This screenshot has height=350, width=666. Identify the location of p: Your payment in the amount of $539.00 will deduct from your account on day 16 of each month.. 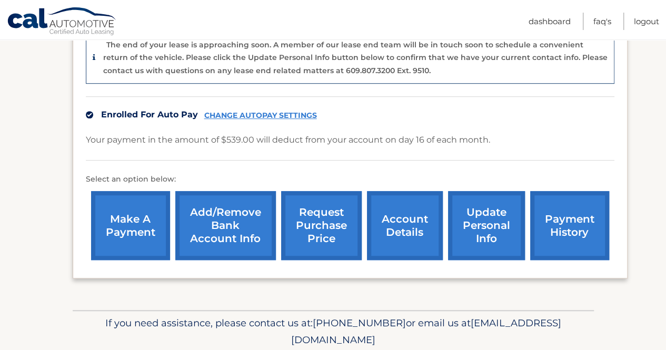
(288, 140).